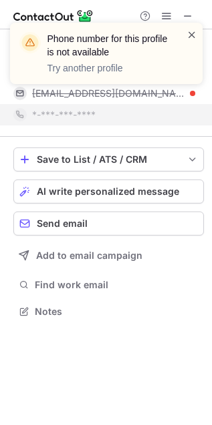 The width and height of the screenshot is (212, 425). What do you see at coordinates (62, 224) in the screenshot?
I see `span: Send email` at bounding box center [62, 224].